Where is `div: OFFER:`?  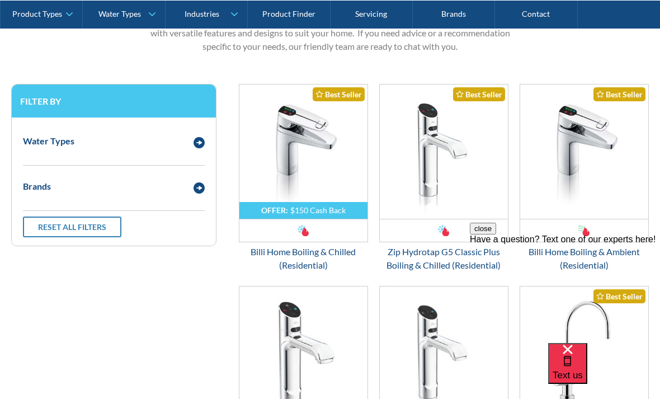 div: OFFER: is located at coordinates (275, 210).